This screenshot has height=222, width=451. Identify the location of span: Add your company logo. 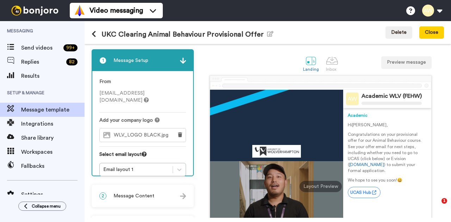
(126, 121).